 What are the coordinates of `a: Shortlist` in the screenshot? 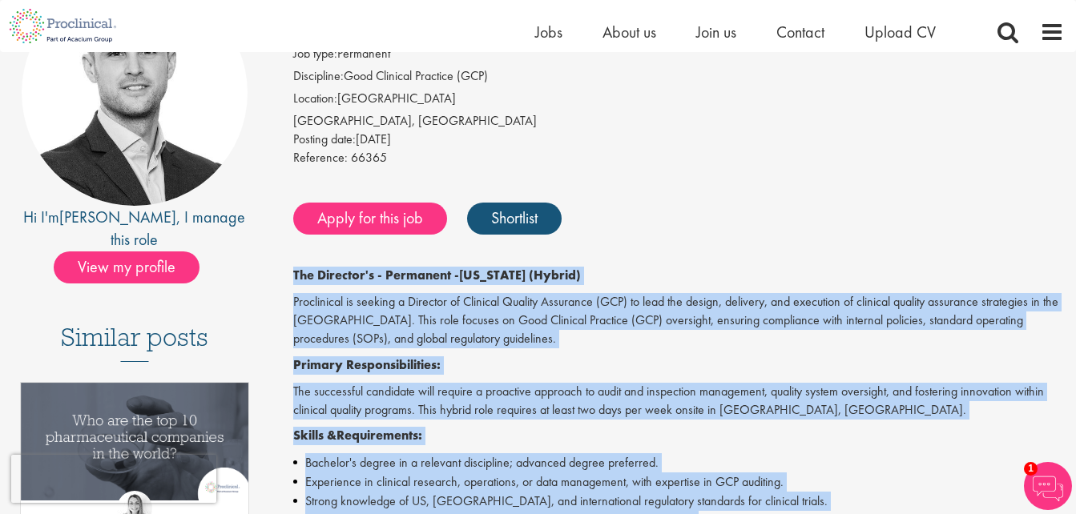 It's located at (514, 219).